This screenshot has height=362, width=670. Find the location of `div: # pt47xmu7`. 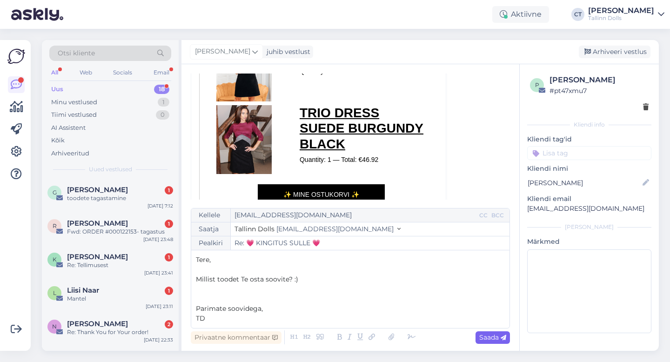

div: # pt47xmu7 is located at coordinates (599, 91).